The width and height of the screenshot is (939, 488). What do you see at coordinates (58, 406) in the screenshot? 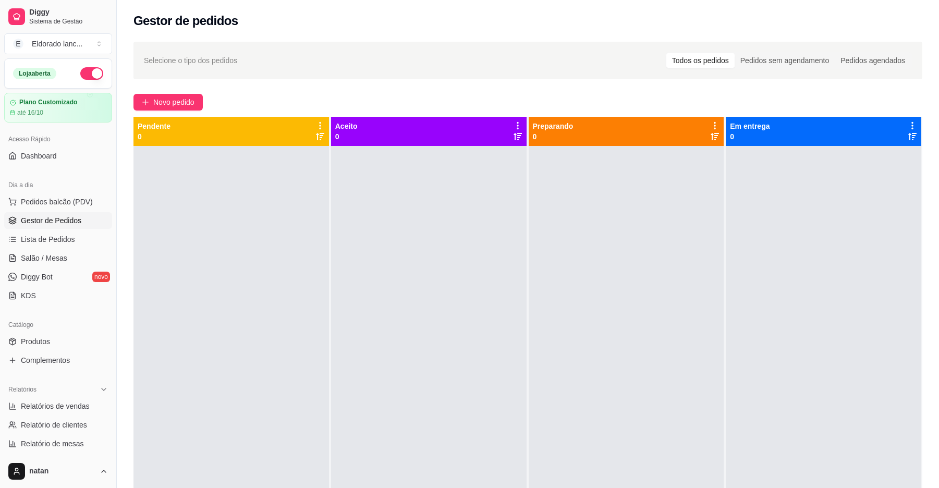
I see `a: Relatórios de vendas` at bounding box center [58, 406].